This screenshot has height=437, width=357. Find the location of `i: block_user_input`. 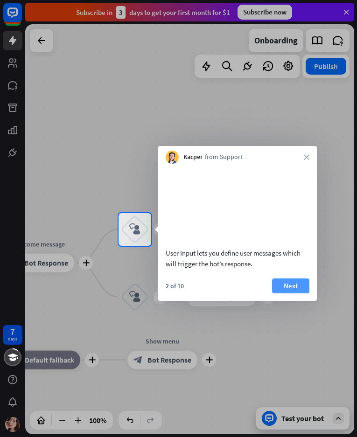

i: block_user_input is located at coordinates (135, 230).